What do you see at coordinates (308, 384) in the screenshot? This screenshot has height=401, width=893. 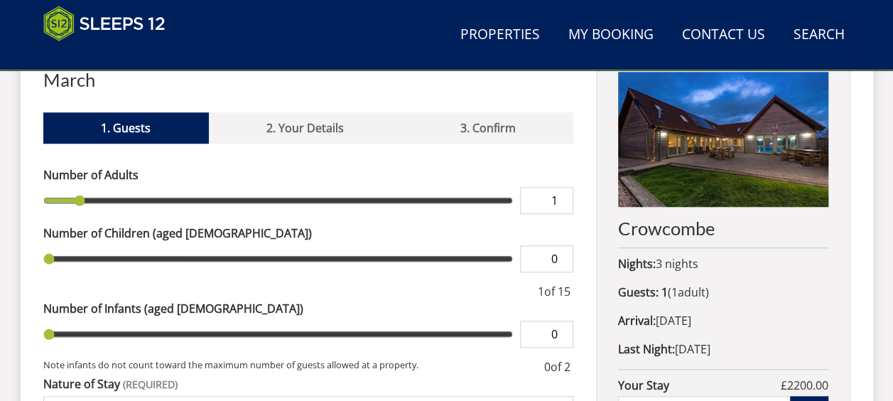 I see `label: Nature of Stay` at bounding box center [308, 384].